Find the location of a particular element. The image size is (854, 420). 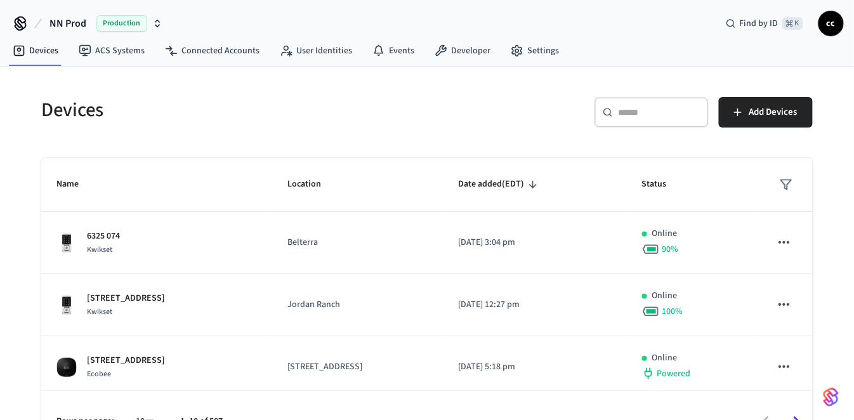

img: SeamLogoGradient.69752ec5.svg is located at coordinates (831, 397).